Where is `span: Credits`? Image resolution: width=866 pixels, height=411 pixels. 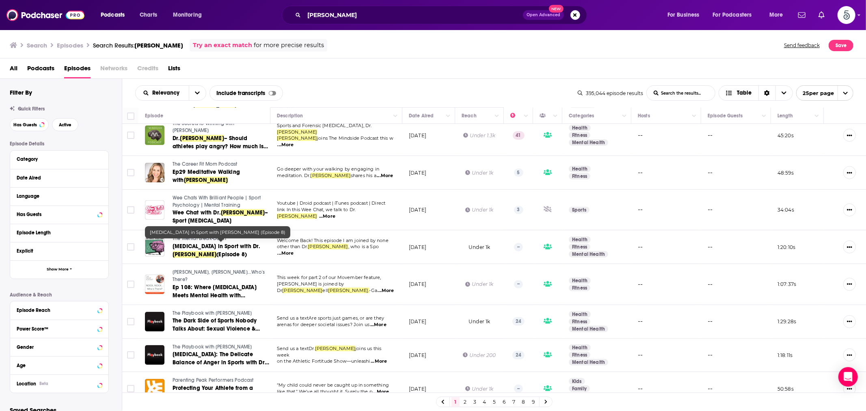
span: Credits is located at coordinates (148, 70).